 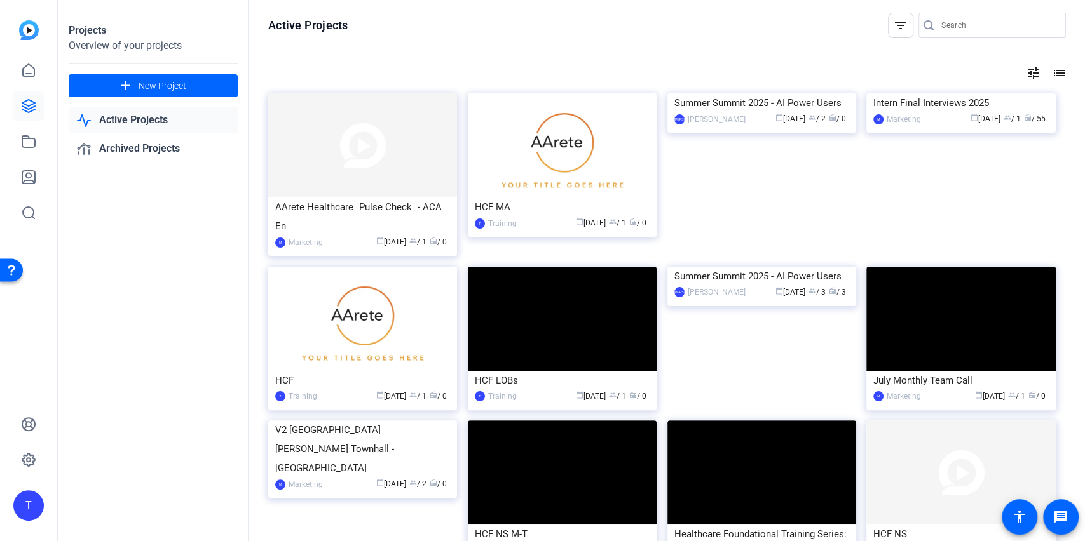 What do you see at coordinates (1058, 73) in the screenshot?
I see `mat-icon: list` at bounding box center [1058, 73].